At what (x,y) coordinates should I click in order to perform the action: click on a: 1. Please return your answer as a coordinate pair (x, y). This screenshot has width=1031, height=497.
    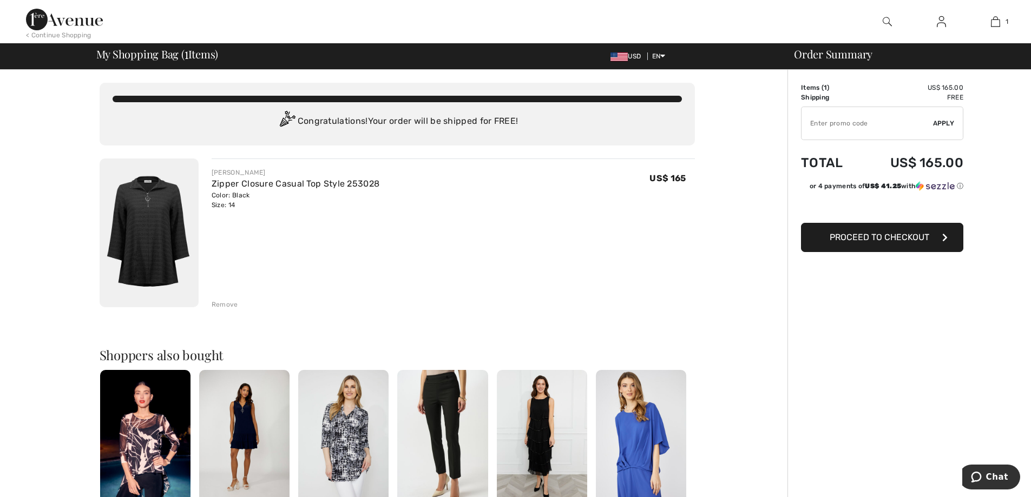
    Looking at the image, I should click on (995, 22).